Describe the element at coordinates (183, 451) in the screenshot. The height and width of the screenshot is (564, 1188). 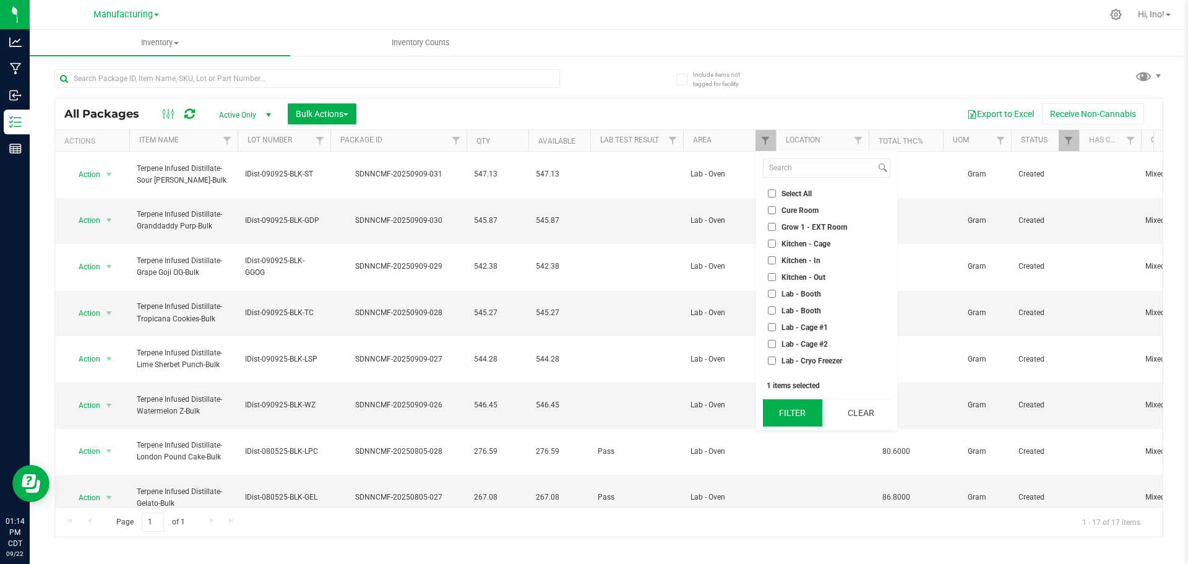
I see `span: Terpene Infused Distillate-London Pound Cake-Bulk` at that location.